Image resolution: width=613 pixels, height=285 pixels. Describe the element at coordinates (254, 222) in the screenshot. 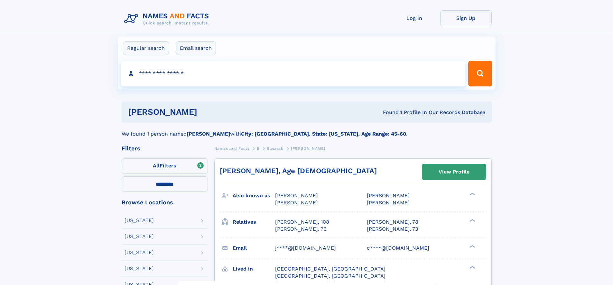

I see `h3: Relatives` at that location.